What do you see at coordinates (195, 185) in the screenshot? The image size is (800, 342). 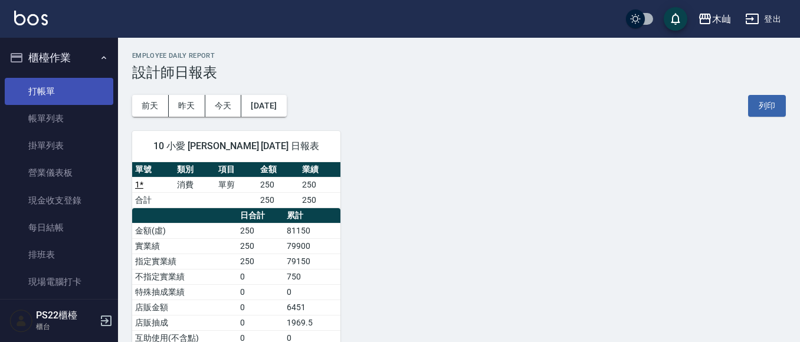 I see `td: 消費` at bounding box center [195, 185].